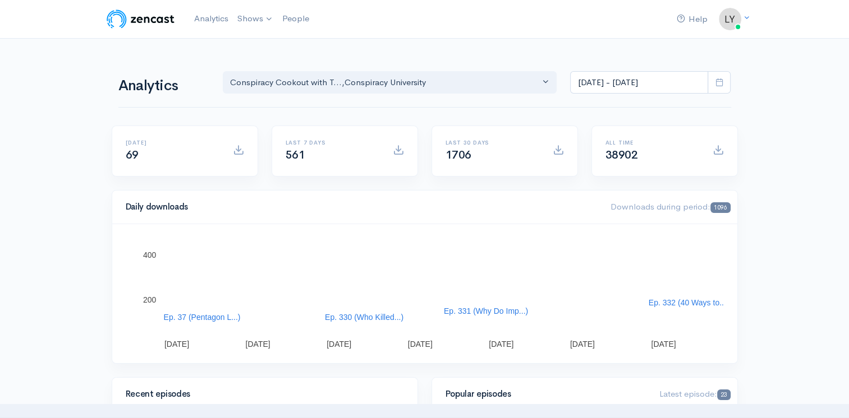 The width and height of the screenshot is (849, 418). Describe the element at coordinates (670, 206) in the screenshot. I see `span: Downloads during period:` at that location.